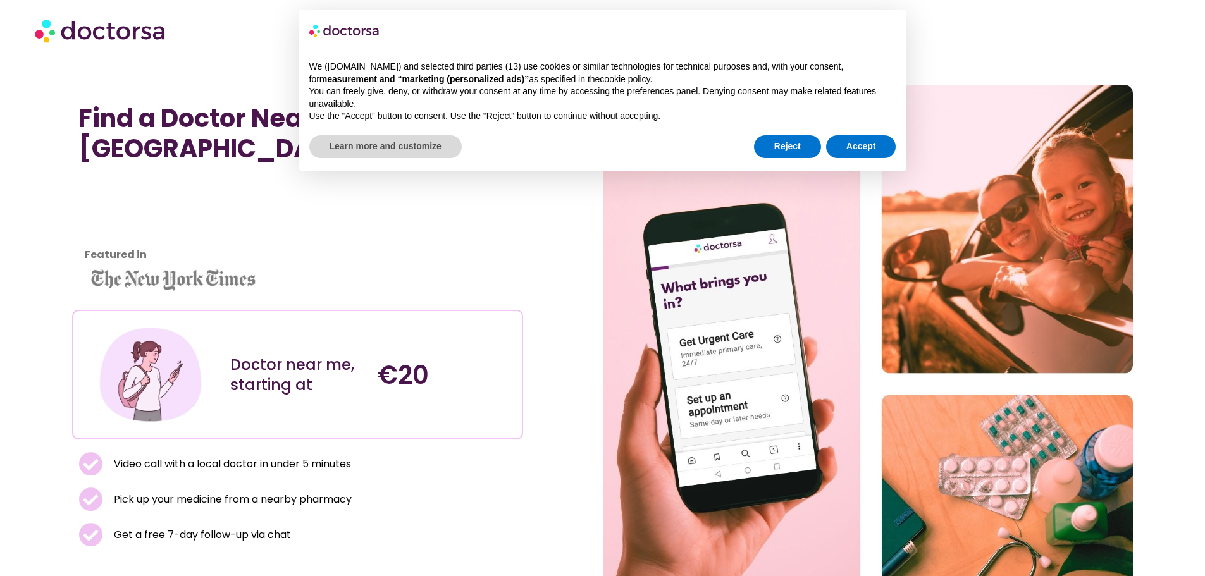 This screenshot has width=1205, height=576. I want to click on button: Learn more and customize, so click(385, 147).